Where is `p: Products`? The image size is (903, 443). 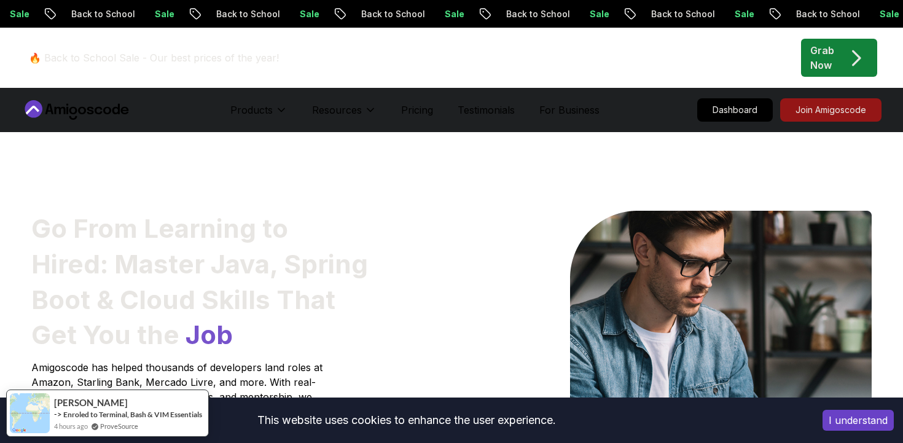
p: Products is located at coordinates (251, 110).